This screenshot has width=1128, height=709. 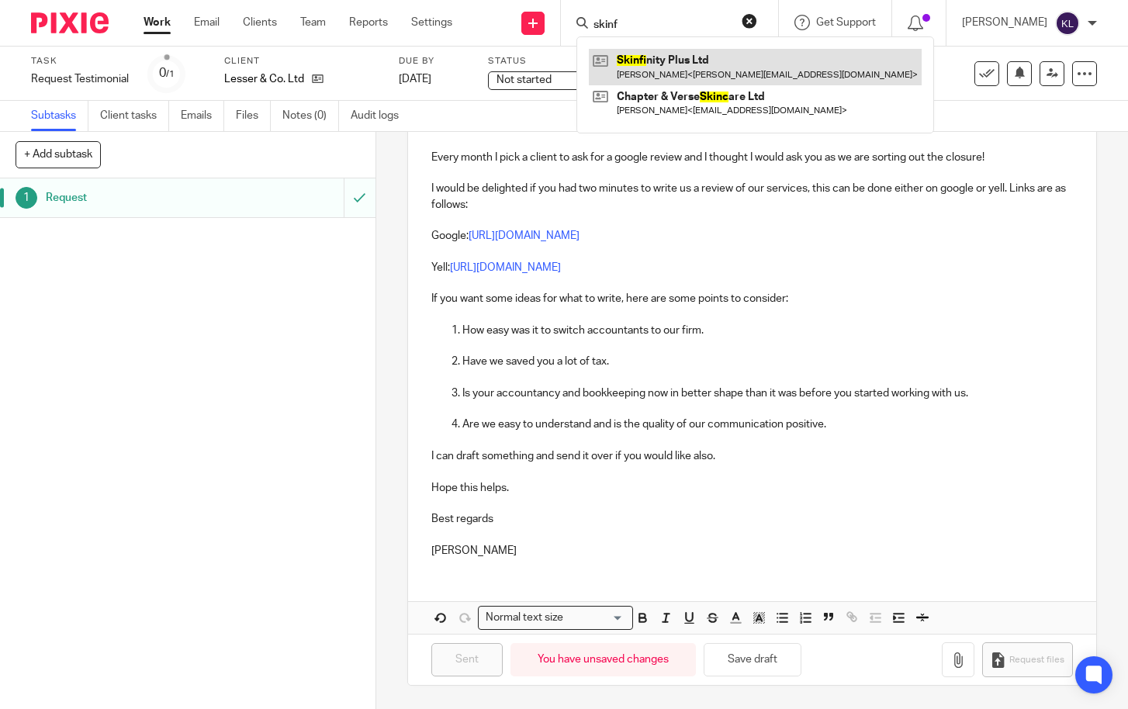 I want to click on p: If you want some ideas for what to write, here are some points to consider:, so click(x=751, y=299).